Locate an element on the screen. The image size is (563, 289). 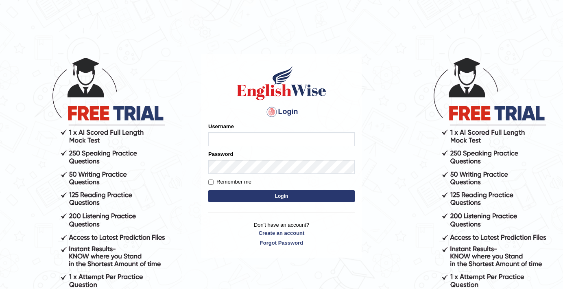
h4: Login is located at coordinates (281, 112).